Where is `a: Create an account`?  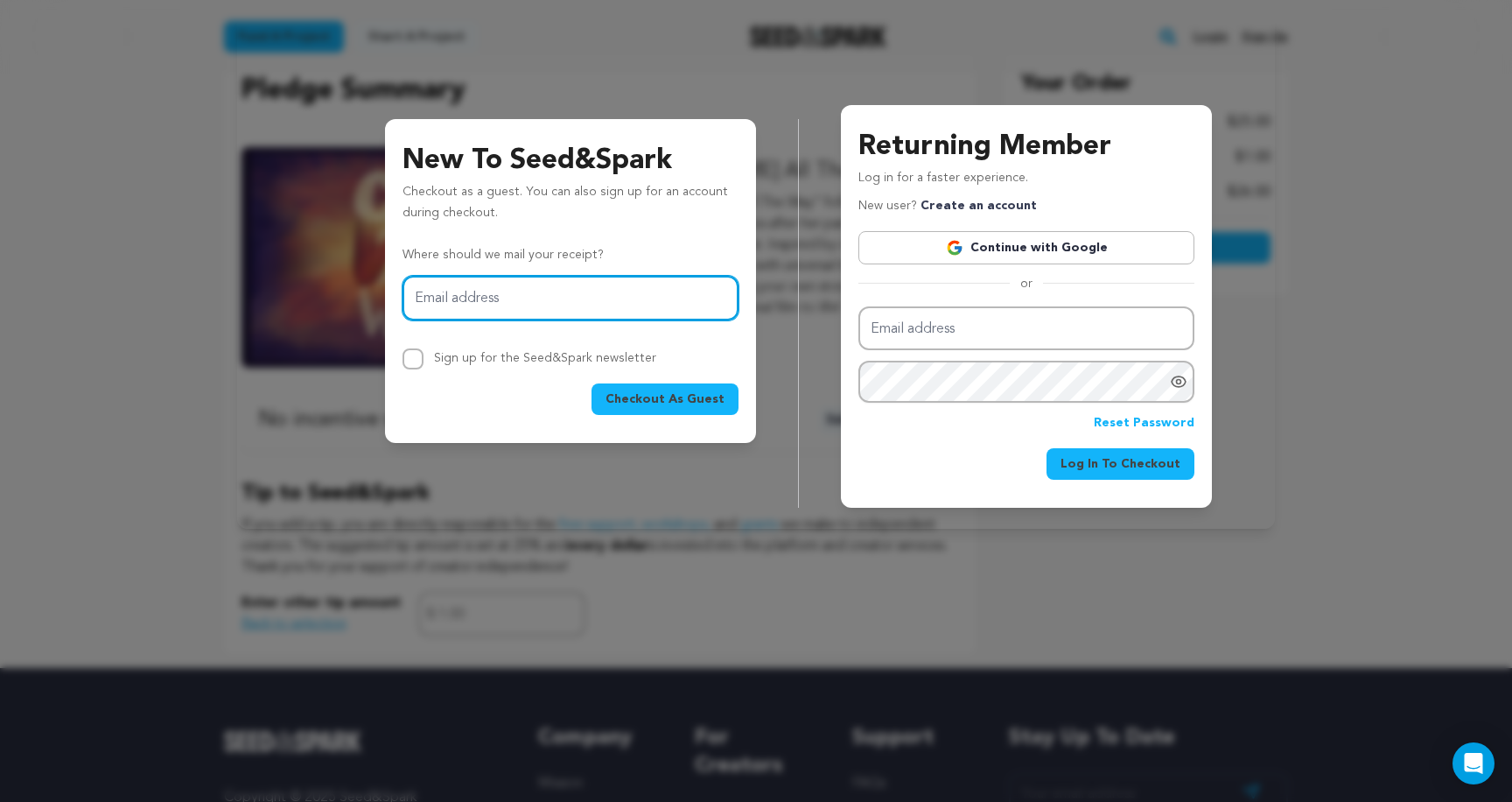
a: Create an account is located at coordinates (979, 206).